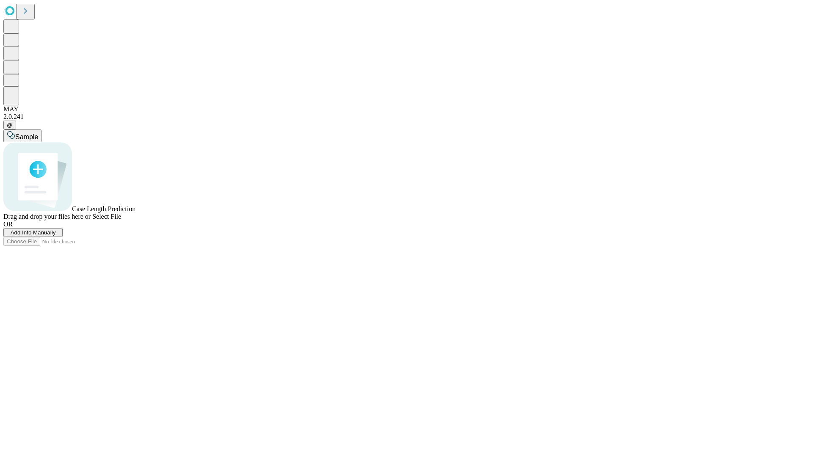 This screenshot has width=813, height=457. Describe the element at coordinates (33, 232) in the screenshot. I see `span: Add Info Manually` at that location.